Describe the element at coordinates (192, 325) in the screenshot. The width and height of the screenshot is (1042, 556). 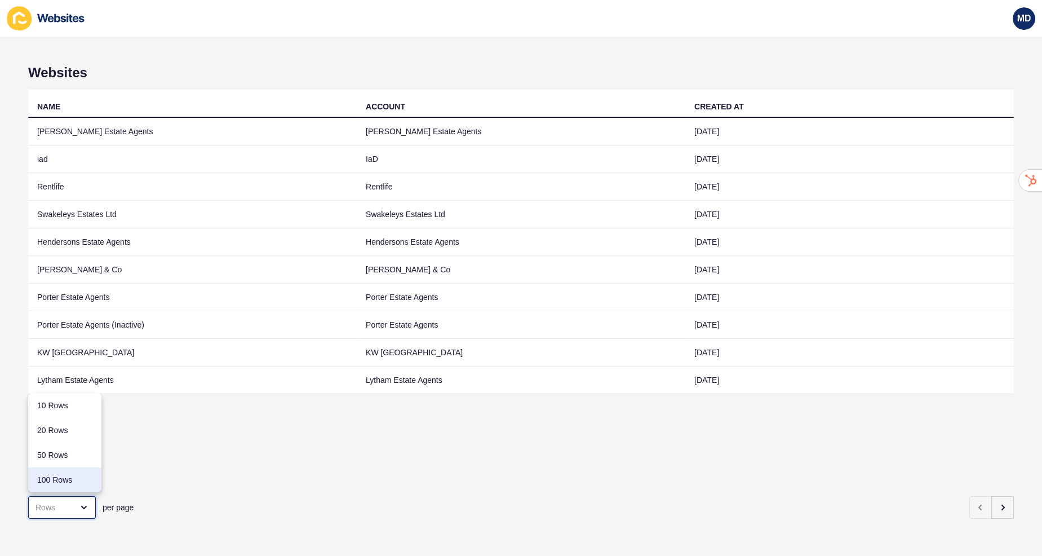
I see `td: Porter Estate Agents (Inactive)` at that location.